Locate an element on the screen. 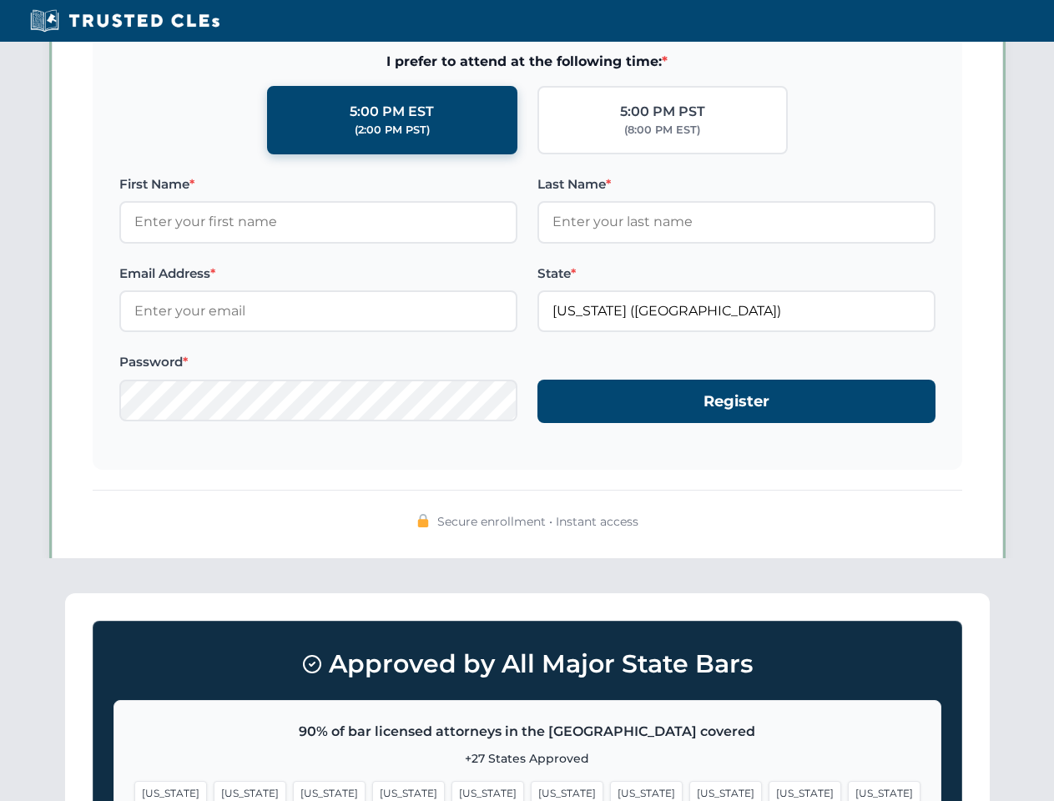 This screenshot has width=1054, height=801. div: (2:00 PM PST) is located at coordinates (392, 130).